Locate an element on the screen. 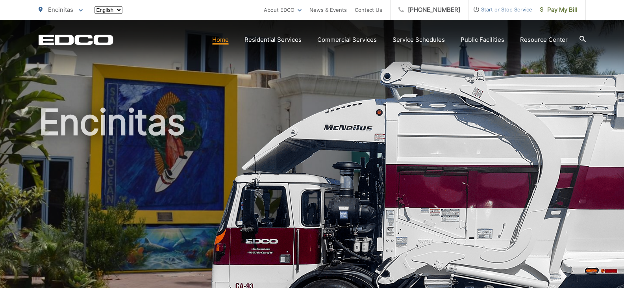 This screenshot has width=624, height=288. select: Select a language is located at coordinates (108, 10).